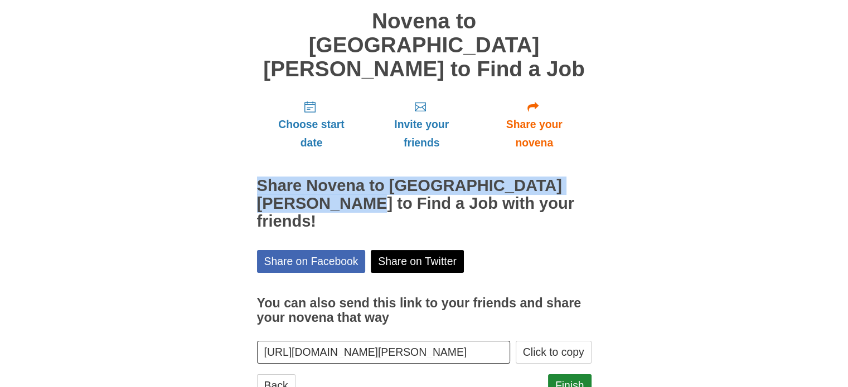 This screenshot has width=848, height=387. What do you see at coordinates (424, 310) in the screenshot?
I see `h3: You can also send this link to your friends and share your novena that way` at bounding box center [424, 310].